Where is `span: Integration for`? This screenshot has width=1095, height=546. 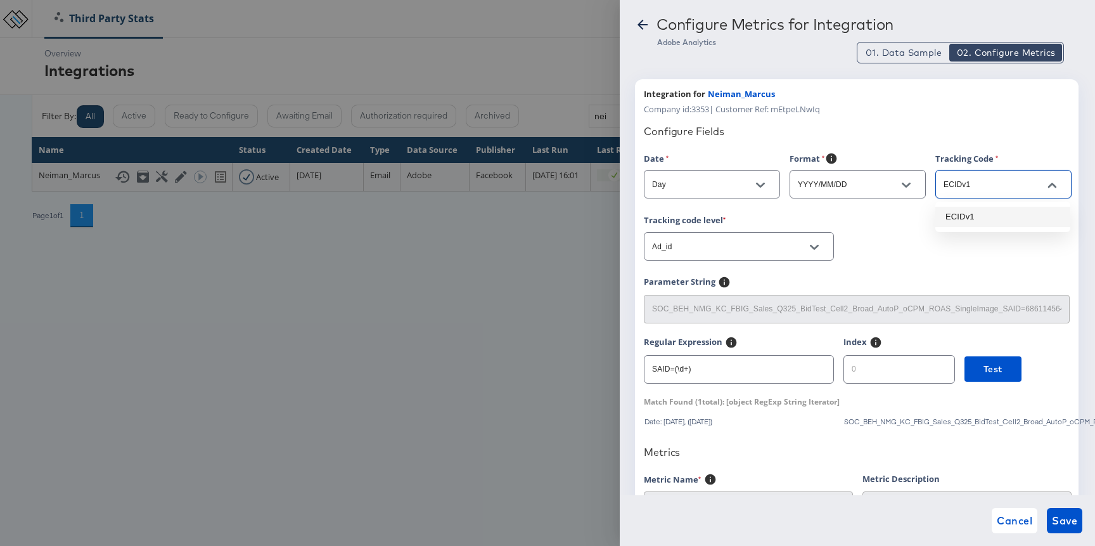 span: Integration for is located at coordinates (674, 94).